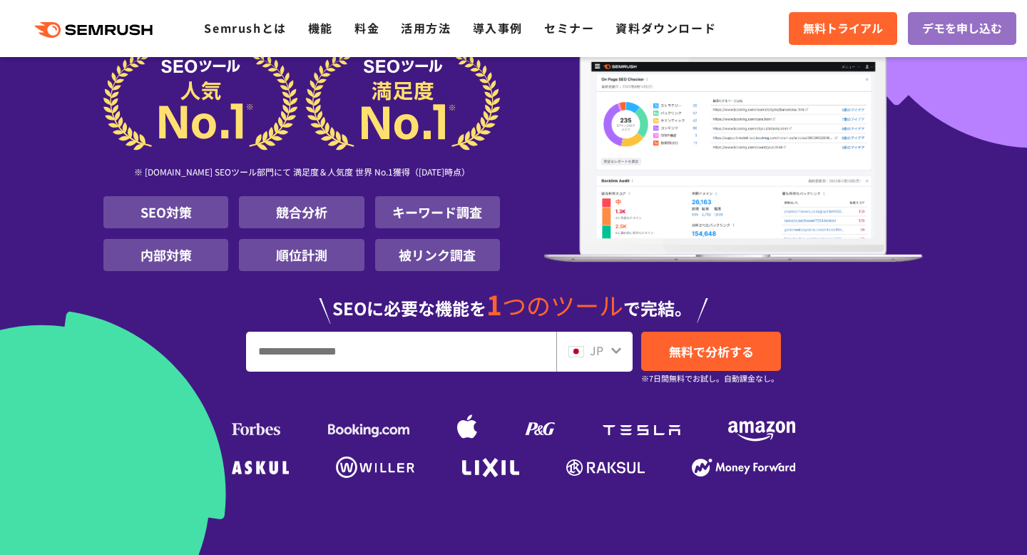 The width and height of the screenshot is (1027, 555). I want to click on a: 資料ダウンロード, so click(665, 28).